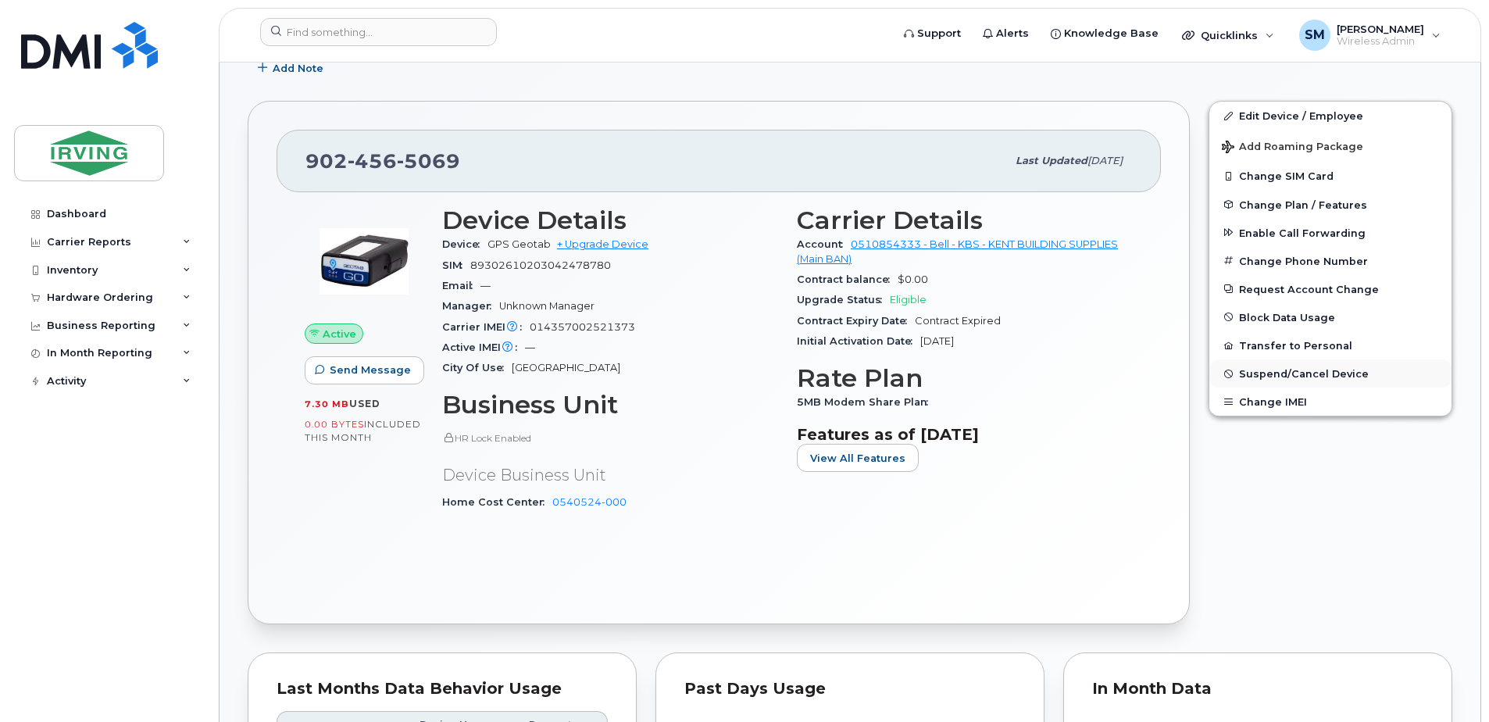 The width and height of the screenshot is (1489, 722). I want to click on a: 0540524-000, so click(589, 501).